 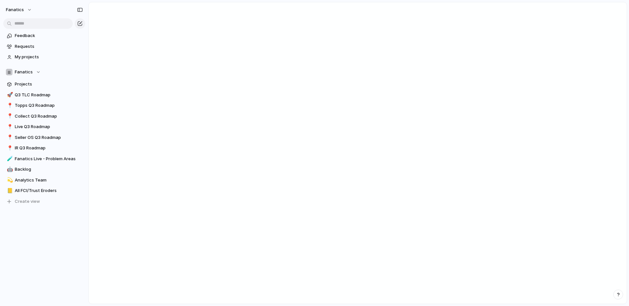 I want to click on div: 📒All FCI/Trust Eroders, so click(x=44, y=191).